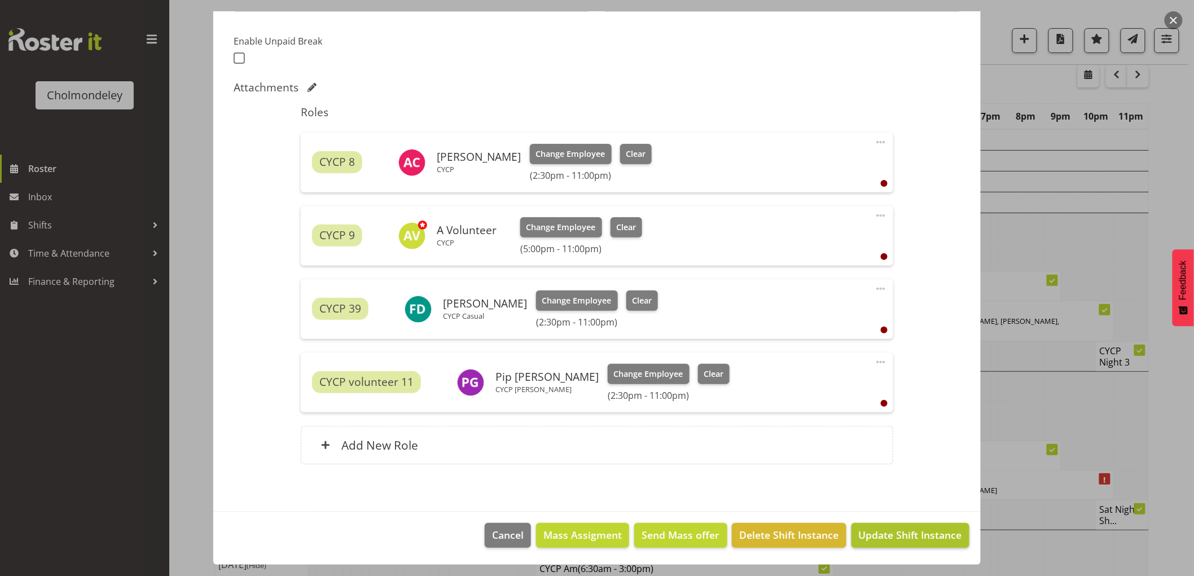 This screenshot has width=1194, height=576. What do you see at coordinates (337, 162) in the screenshot?
I see `span: CYCP 8` at bounding box center [337, 162].